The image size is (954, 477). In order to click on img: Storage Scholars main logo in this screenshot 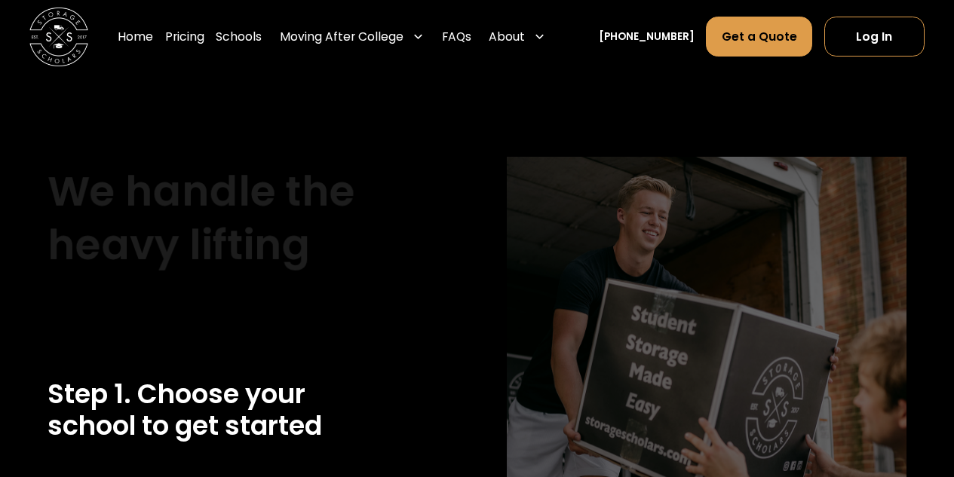, I will do `click(59, 37)`.